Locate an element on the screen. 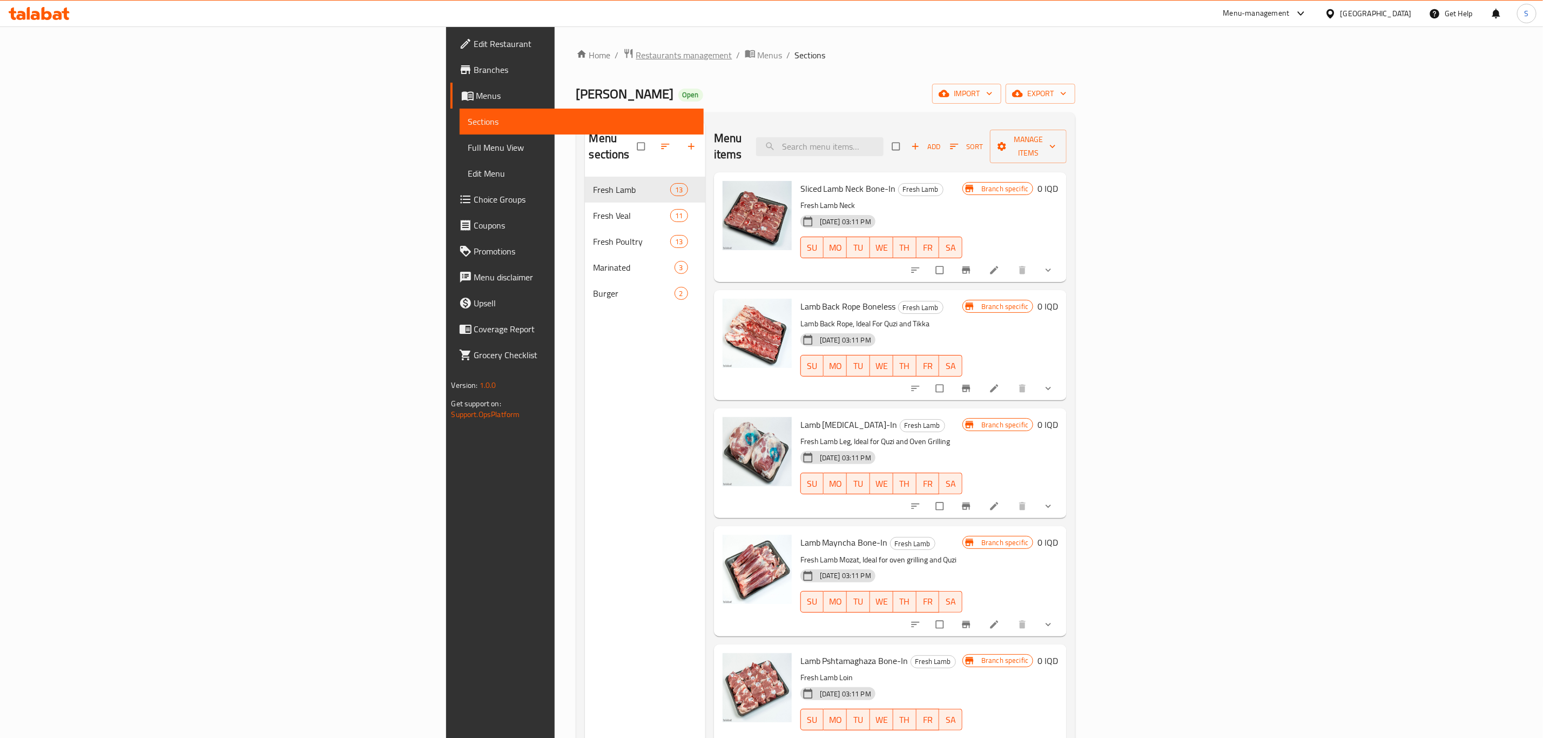  span: import is located at coordinates (967, 93).